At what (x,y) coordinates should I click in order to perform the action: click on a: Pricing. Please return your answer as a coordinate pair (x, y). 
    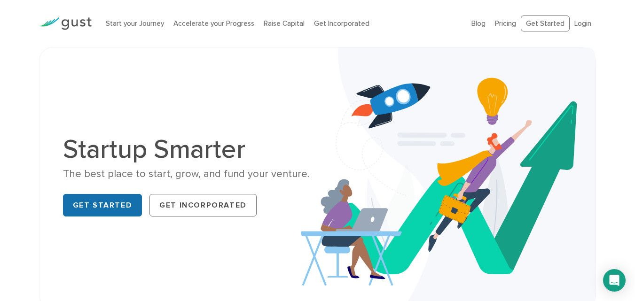
    Looking at the image, I should click on (506, 24).